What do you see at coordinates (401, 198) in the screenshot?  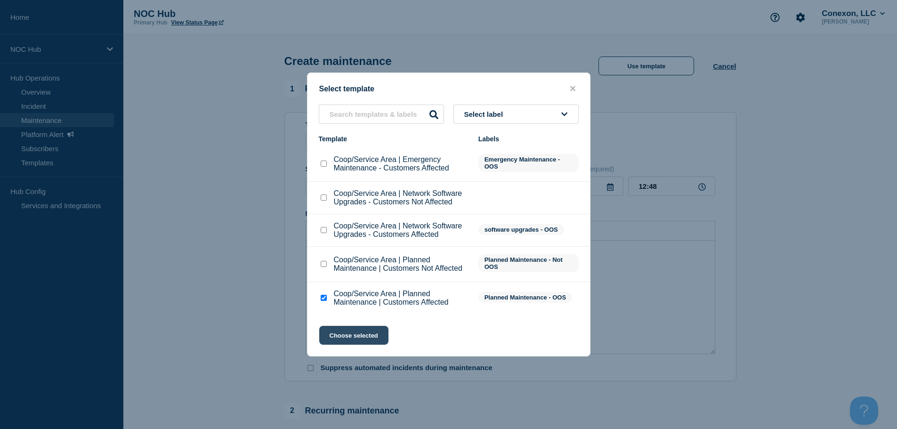 I see `p: Coop/Service Area | Network Software Upgrades - Customers Not Affected` at bounding box center [401, 198].